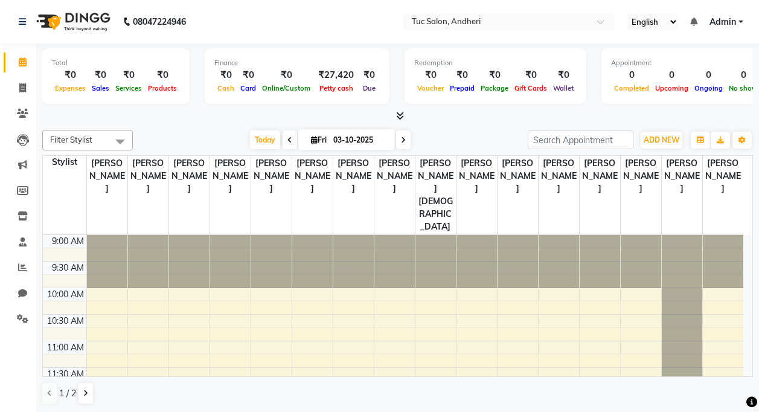  Describe the element at coordinates (68, 393) in the screenshot. I see `span: 1 / 2` at that location.